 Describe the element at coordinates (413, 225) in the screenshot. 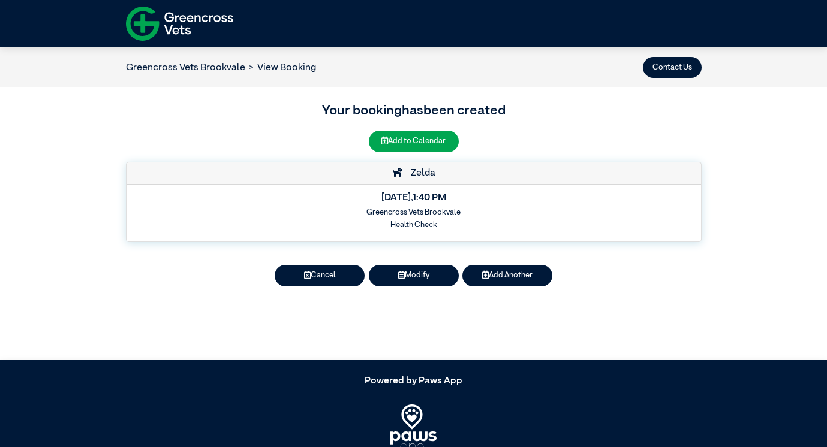

I see `h6: Health Check` at that location.